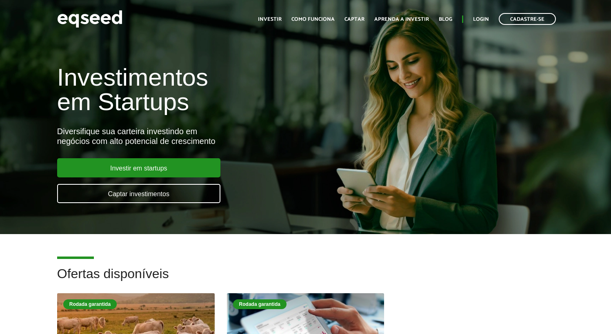 The height and width of the screenshot is (334, 611). I want to click on a: Aprenda a investir, so click(401, 19).